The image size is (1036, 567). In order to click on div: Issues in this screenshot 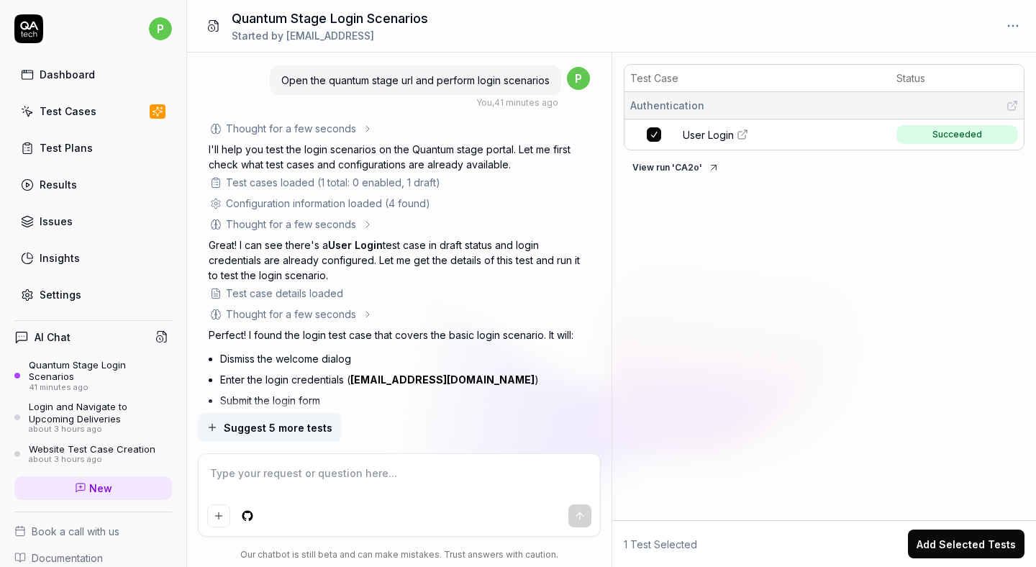, I will do `click(56, 221)`.